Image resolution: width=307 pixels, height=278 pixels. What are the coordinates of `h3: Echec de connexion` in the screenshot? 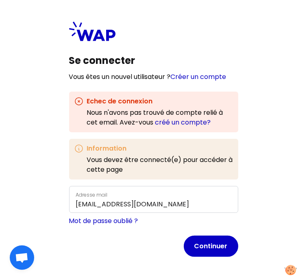 It's located at (160, 101).